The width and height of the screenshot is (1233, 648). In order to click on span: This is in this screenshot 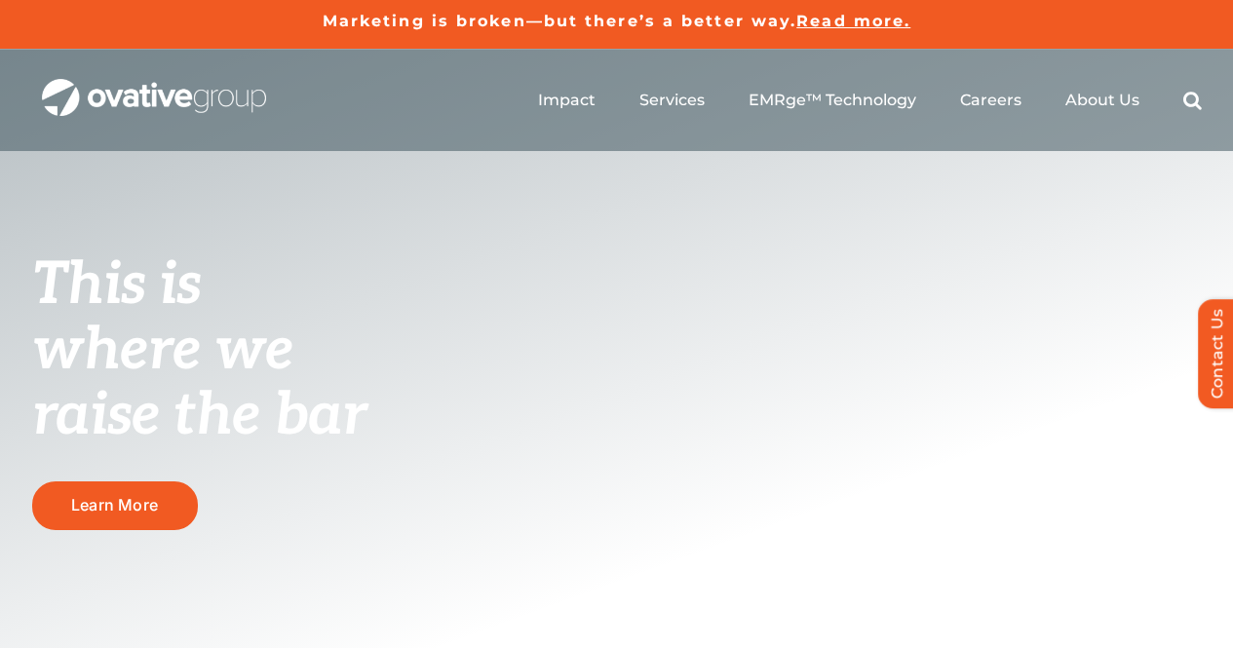, I will do `click(117, 286)`.